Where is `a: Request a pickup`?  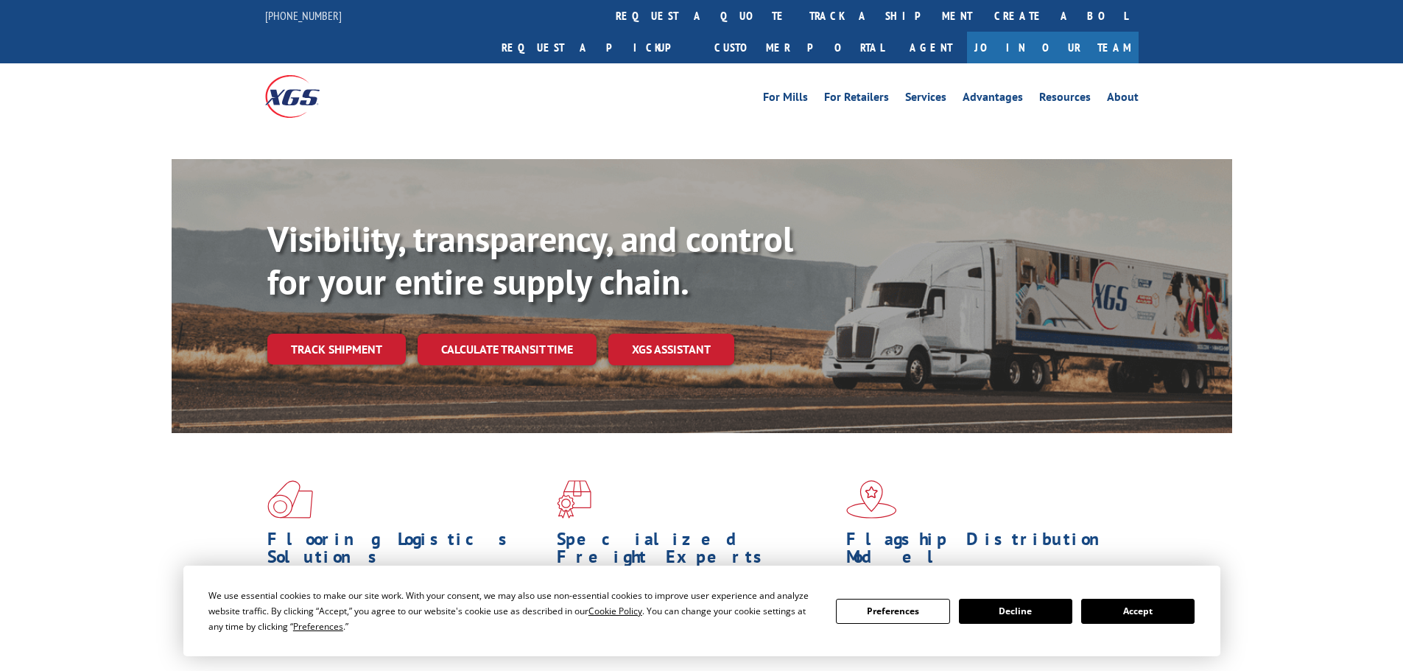
a: Request a pickup is located at coordinates (596, 47).